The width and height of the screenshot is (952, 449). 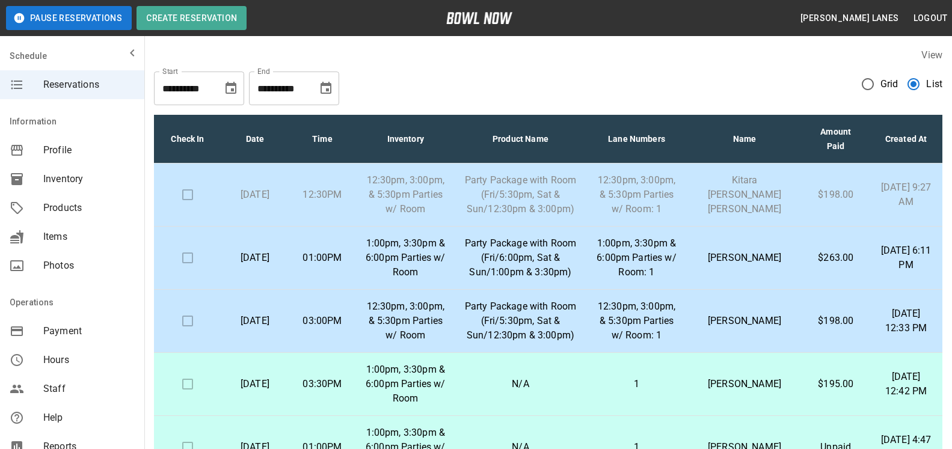 What do you see at coordinates (89, 331) in the screenshot?
I see `span: Payment` at bounding box center [89, 331].